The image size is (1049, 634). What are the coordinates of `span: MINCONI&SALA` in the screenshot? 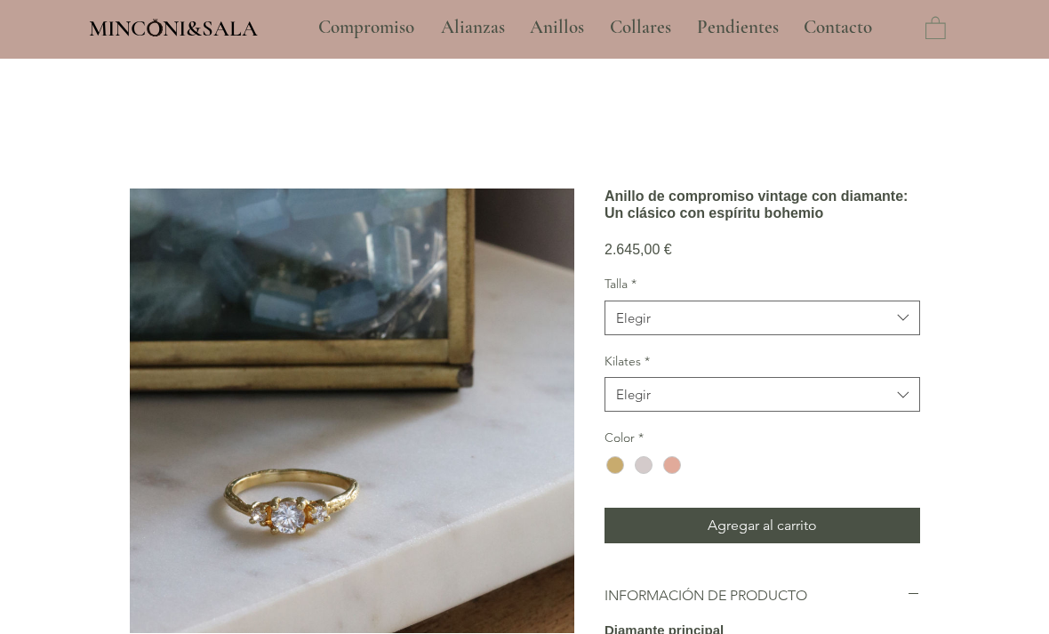 It's located at (173, 28).